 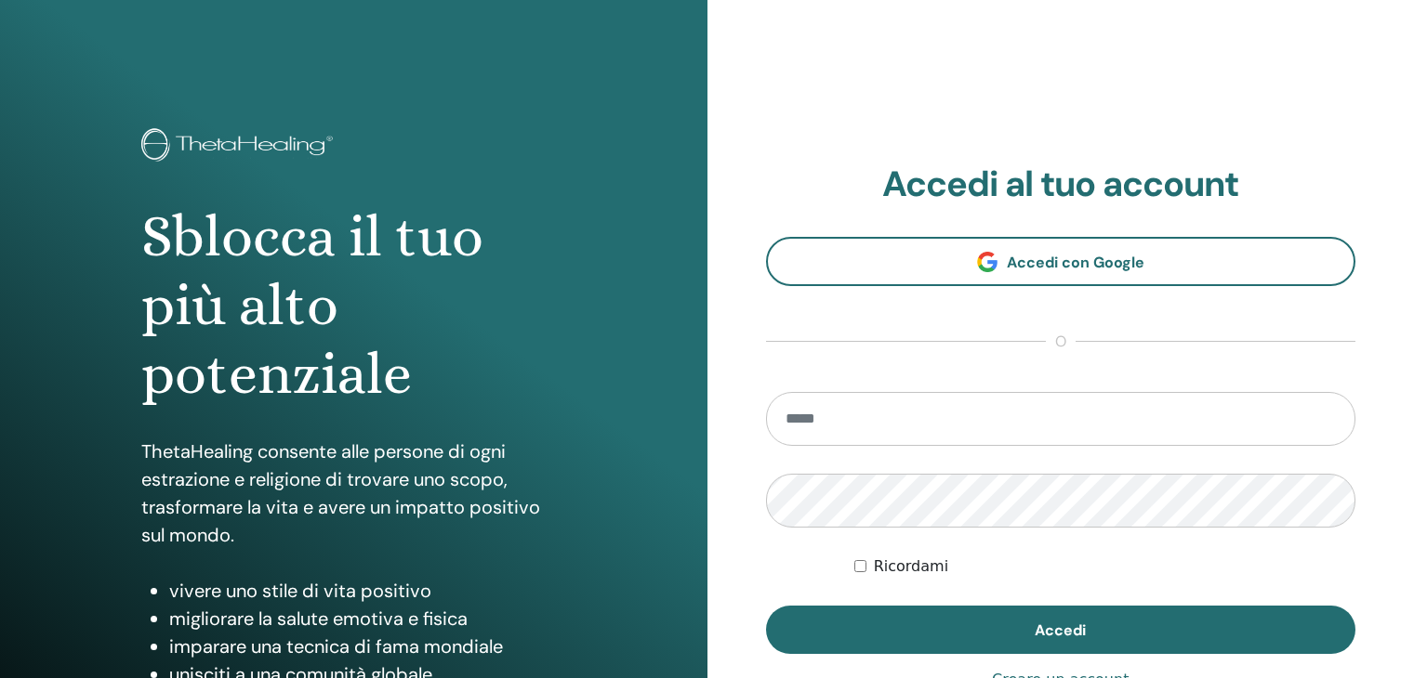 I want to click on span: Accedi, so click(x=1060, y=630).